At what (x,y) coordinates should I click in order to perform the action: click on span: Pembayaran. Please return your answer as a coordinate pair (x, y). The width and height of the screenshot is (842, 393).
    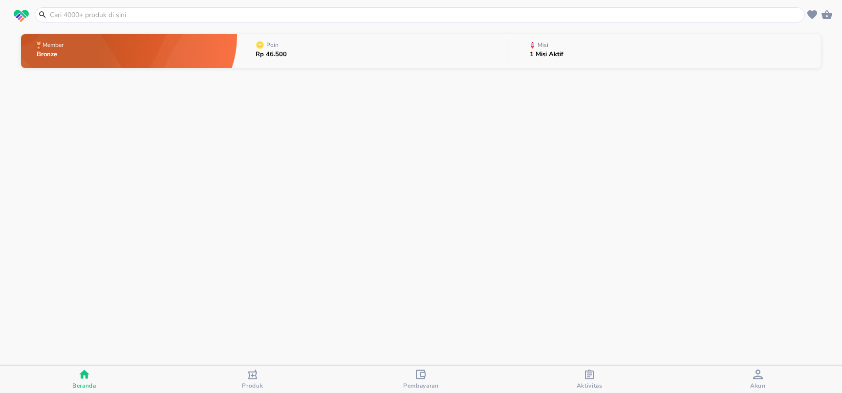
    Looking at the image, I should click on (421, 386).